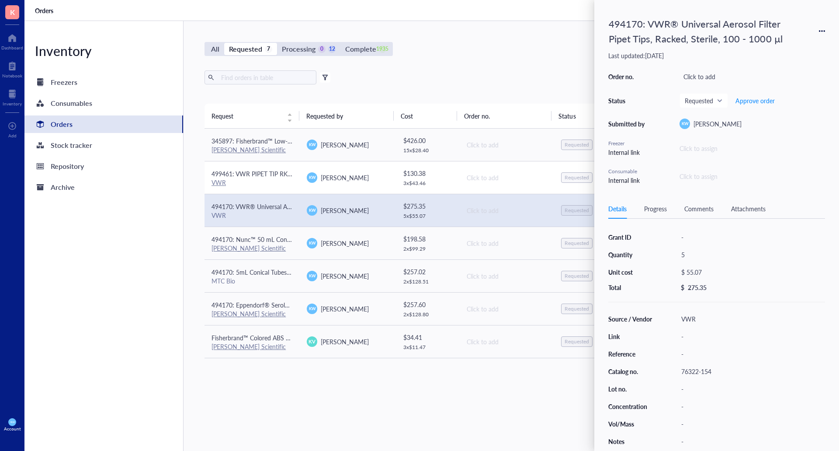 This screenshot has width=839, height=451. Describe the element at coordinates (428, 216) in the screenshot. I see `div: 5 x $ 55.07` at that location.